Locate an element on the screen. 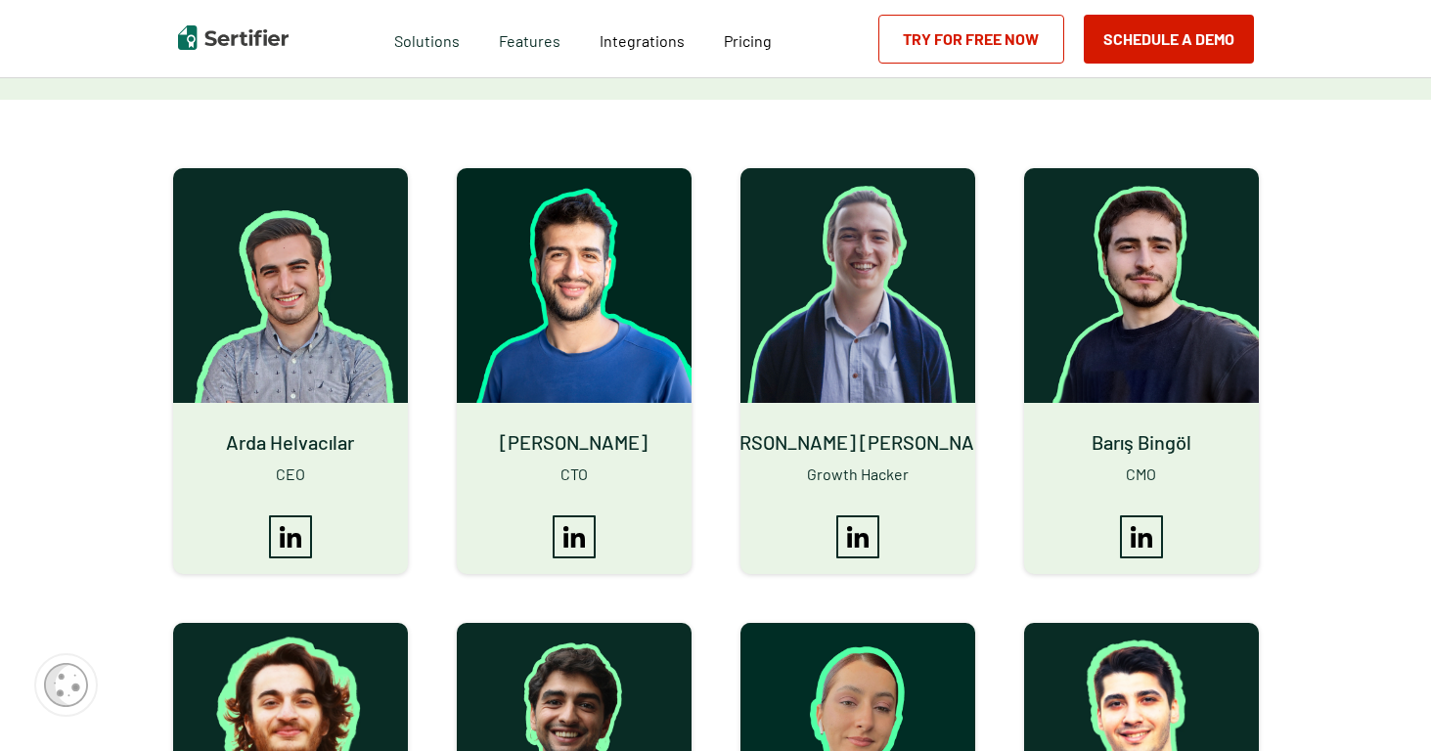  img: Barış Bingöl is located at coordinates (1142, 286).